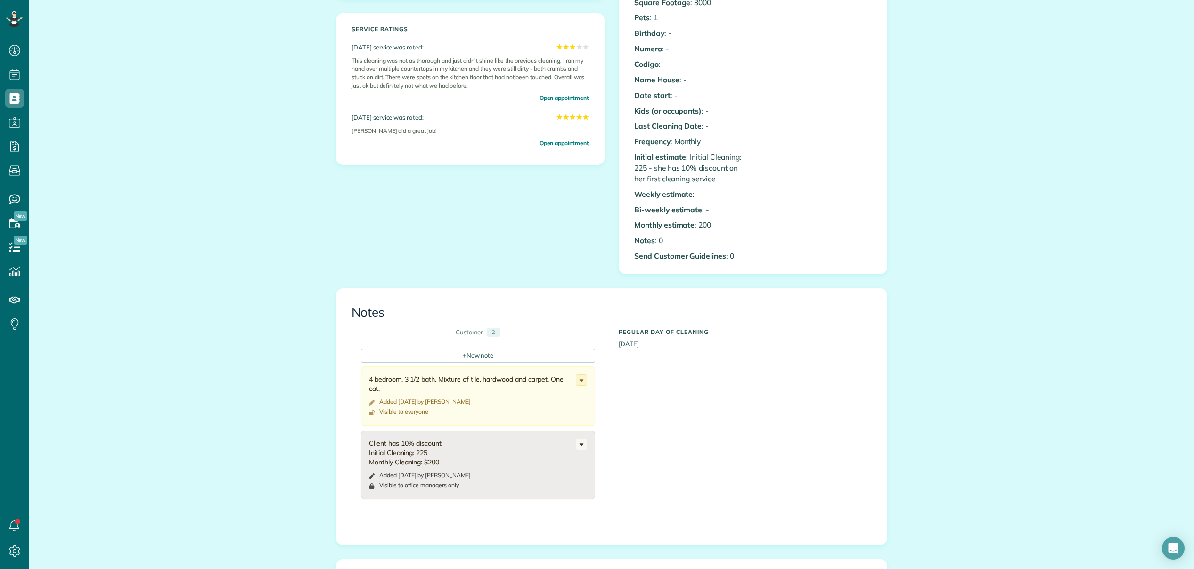  I want to click on b: Send Customer Guidelines, so click(680, 256).